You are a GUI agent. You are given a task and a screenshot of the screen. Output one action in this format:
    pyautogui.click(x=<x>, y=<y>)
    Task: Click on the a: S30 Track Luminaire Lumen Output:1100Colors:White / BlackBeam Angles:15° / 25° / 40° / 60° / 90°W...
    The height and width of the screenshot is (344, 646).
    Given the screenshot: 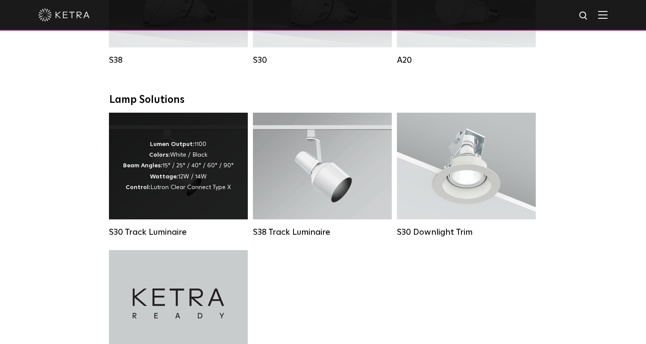 What is the action you would take?
    pyautogui.click(x=178, y=175)
    